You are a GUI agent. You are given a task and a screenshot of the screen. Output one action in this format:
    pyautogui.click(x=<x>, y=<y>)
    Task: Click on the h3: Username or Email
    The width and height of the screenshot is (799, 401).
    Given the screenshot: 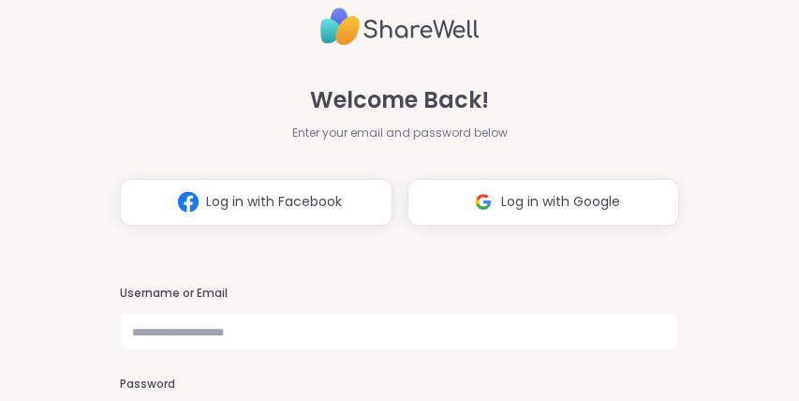 What is the action you would take?
    pyautogui.click(x=399, y=293)
    